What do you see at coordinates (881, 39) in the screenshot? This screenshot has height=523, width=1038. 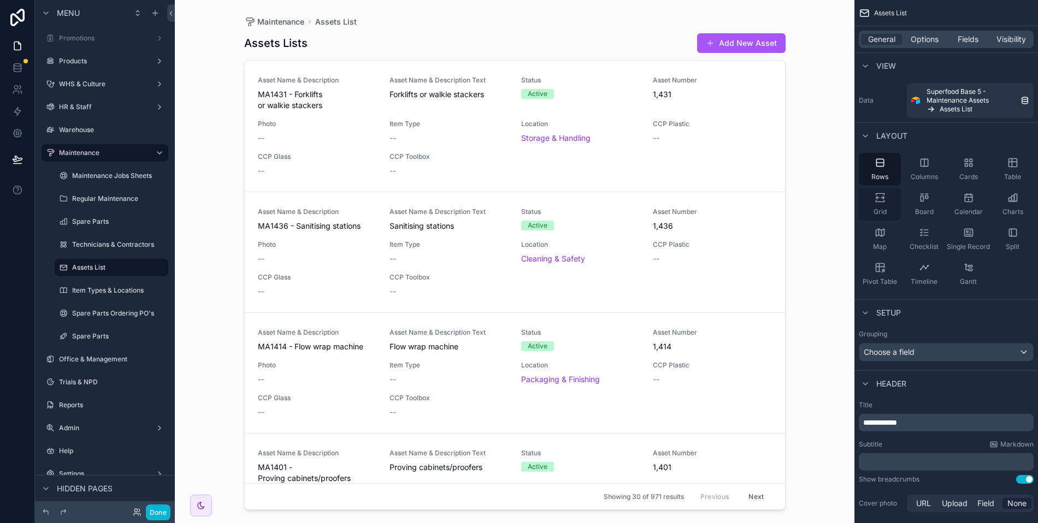 I see `span: General` at bounding box center [881, 39].